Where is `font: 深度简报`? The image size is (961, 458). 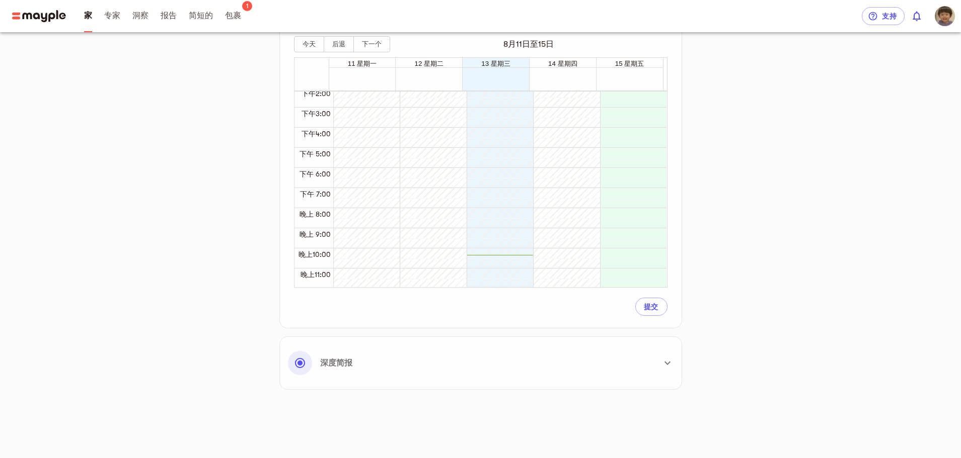
font: 深度简报 is located at coordinates (336, 363).